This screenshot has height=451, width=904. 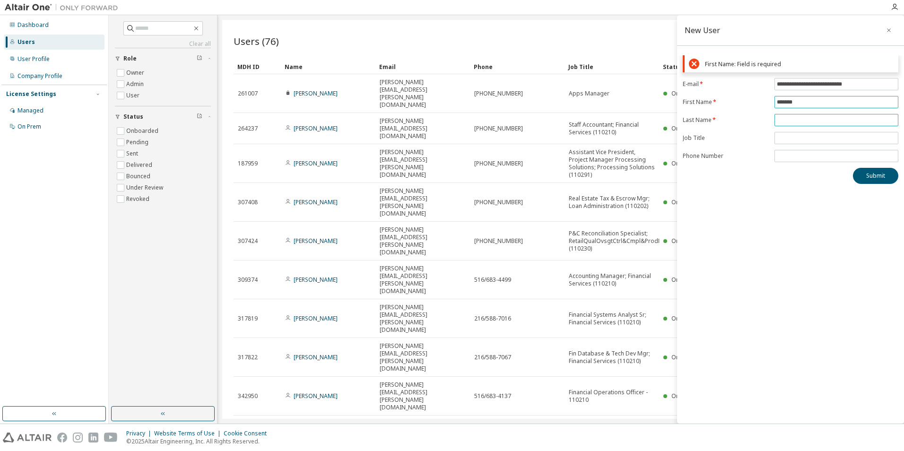 I want to click on span: 216/588-7016, so click(x=493, y=319).